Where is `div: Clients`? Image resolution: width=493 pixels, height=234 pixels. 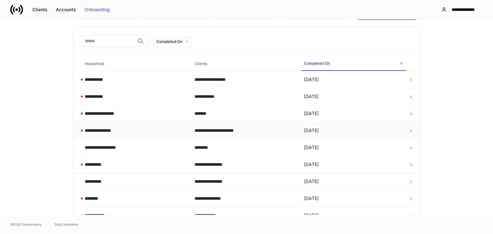
div: Clients is located at coordinates (40, 10).